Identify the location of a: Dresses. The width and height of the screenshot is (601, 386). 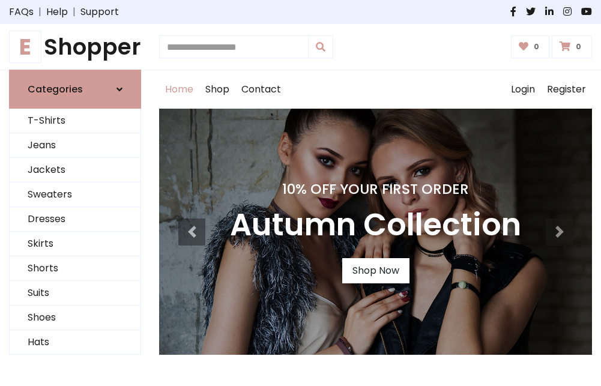
(75, 219).